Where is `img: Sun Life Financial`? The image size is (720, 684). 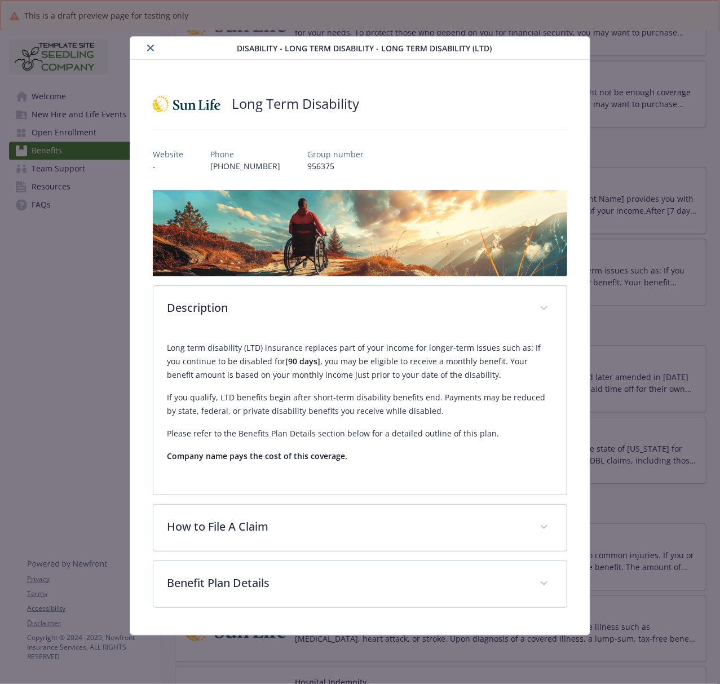
img: Sun Life Financial is located at coordinates (187, 104).